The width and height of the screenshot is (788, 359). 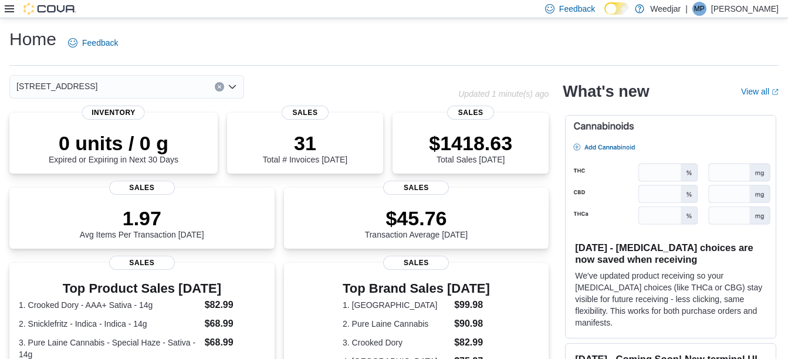 I want to click on a: Feedback, so click(x=93, y=43).